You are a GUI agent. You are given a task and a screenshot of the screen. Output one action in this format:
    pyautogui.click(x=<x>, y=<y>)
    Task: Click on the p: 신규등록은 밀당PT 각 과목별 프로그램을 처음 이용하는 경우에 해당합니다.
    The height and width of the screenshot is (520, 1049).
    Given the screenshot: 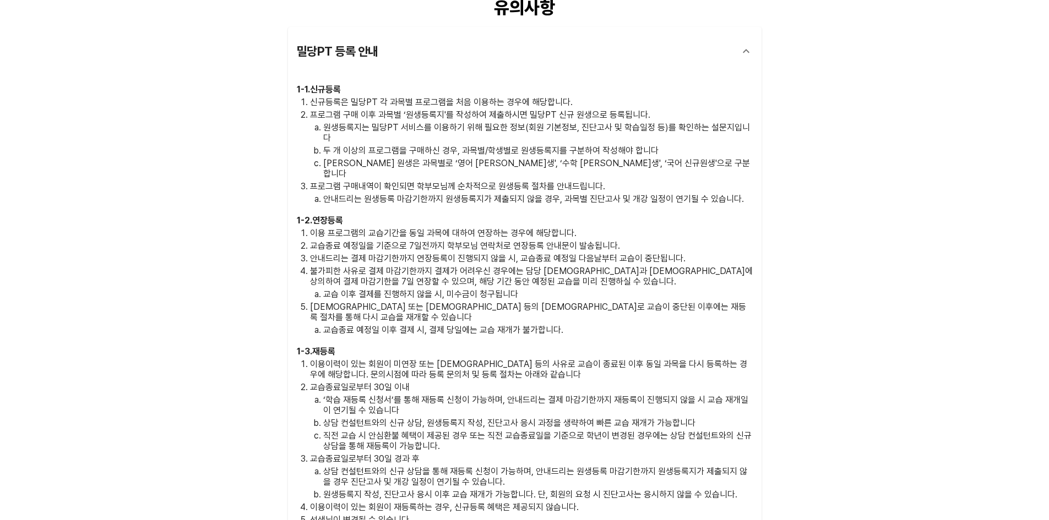 What is the action you would take?
    pyautogui.click(x=531, y=102)
    